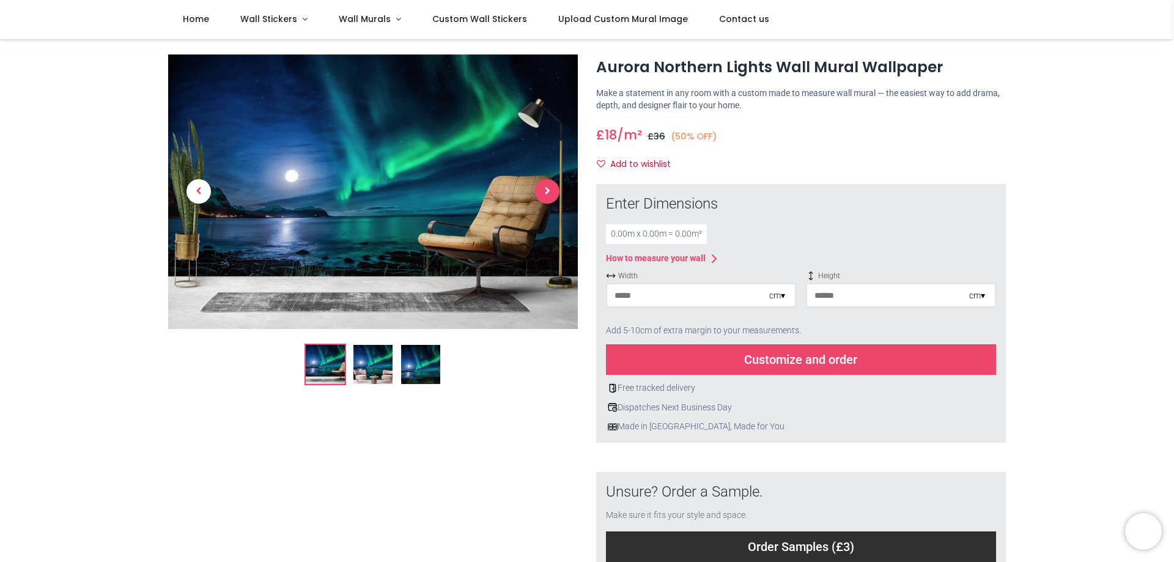  Describe the element at coordinates (373, 365) in the screenshot. I see `img: WS-50151-02` at that location.